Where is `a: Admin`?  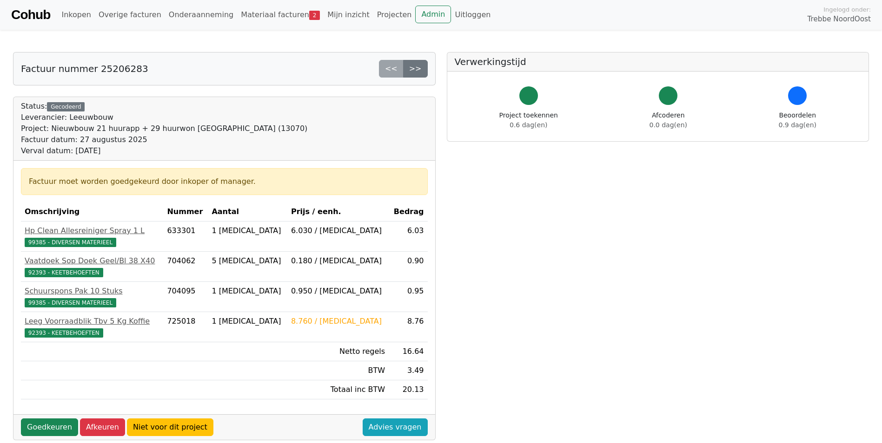
a: Admin is located at coordinates (433, 14).